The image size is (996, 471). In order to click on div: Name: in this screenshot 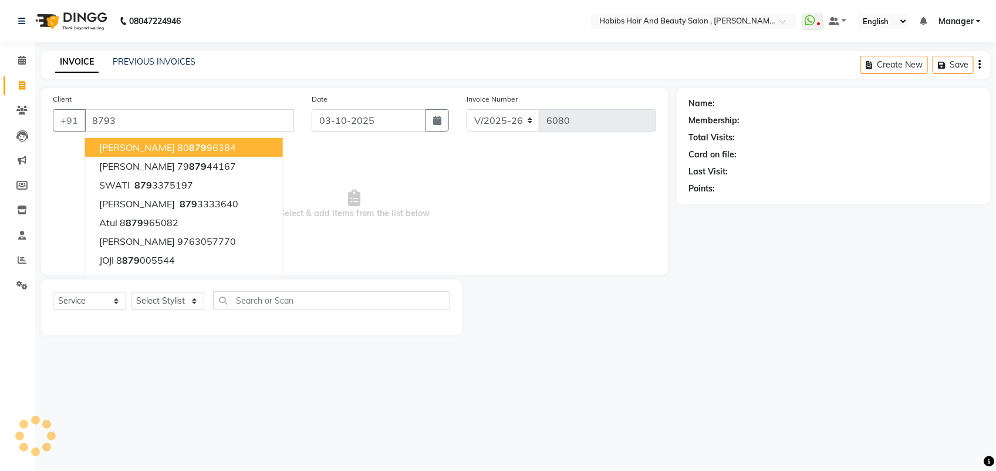, I will do `click(701, 103)`.